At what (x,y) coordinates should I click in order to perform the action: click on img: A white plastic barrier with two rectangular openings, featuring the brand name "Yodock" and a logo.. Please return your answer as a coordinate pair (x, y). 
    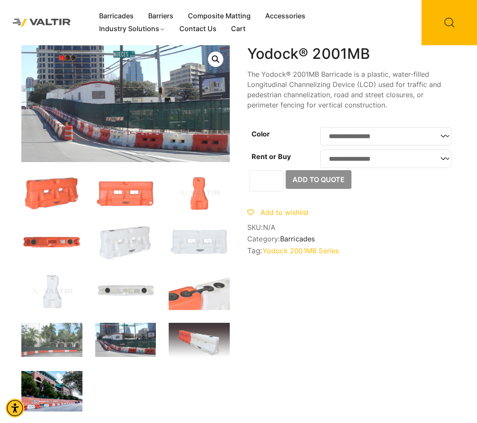
    Looking at the image, I should click on (199, 243).